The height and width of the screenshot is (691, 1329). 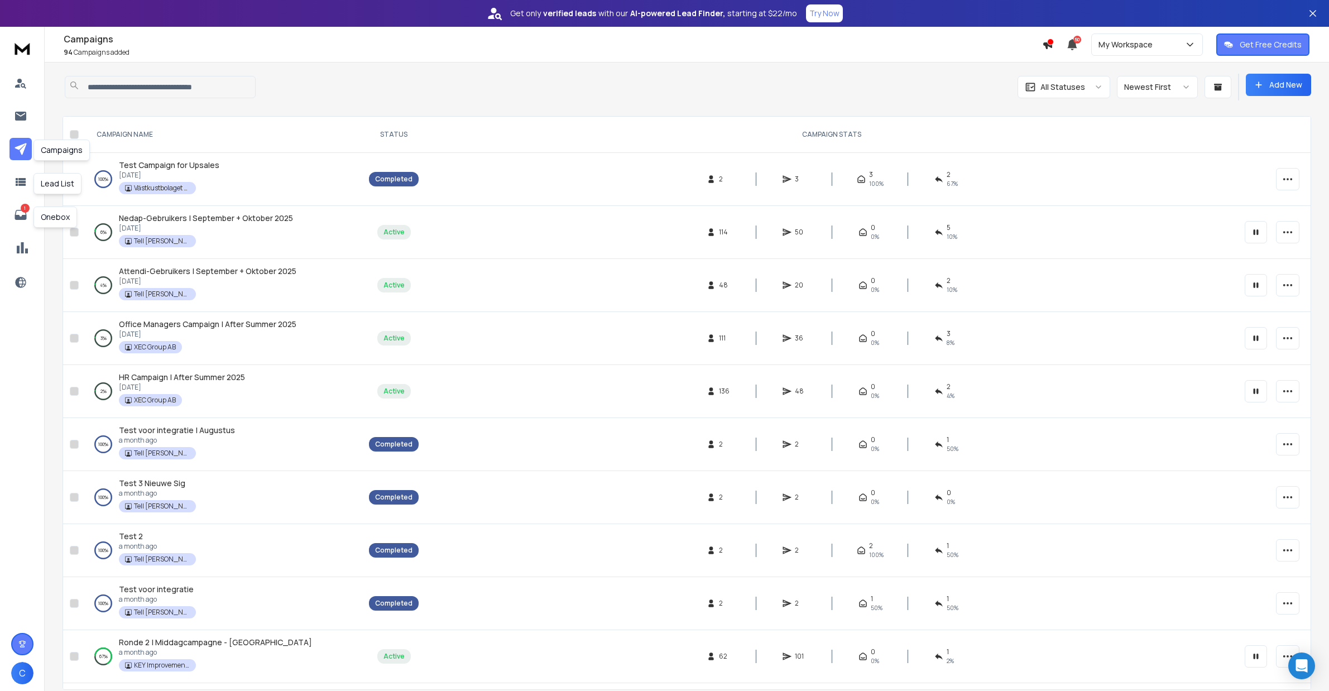 I want to click on button: Try Now, so click(x=824, y=13).